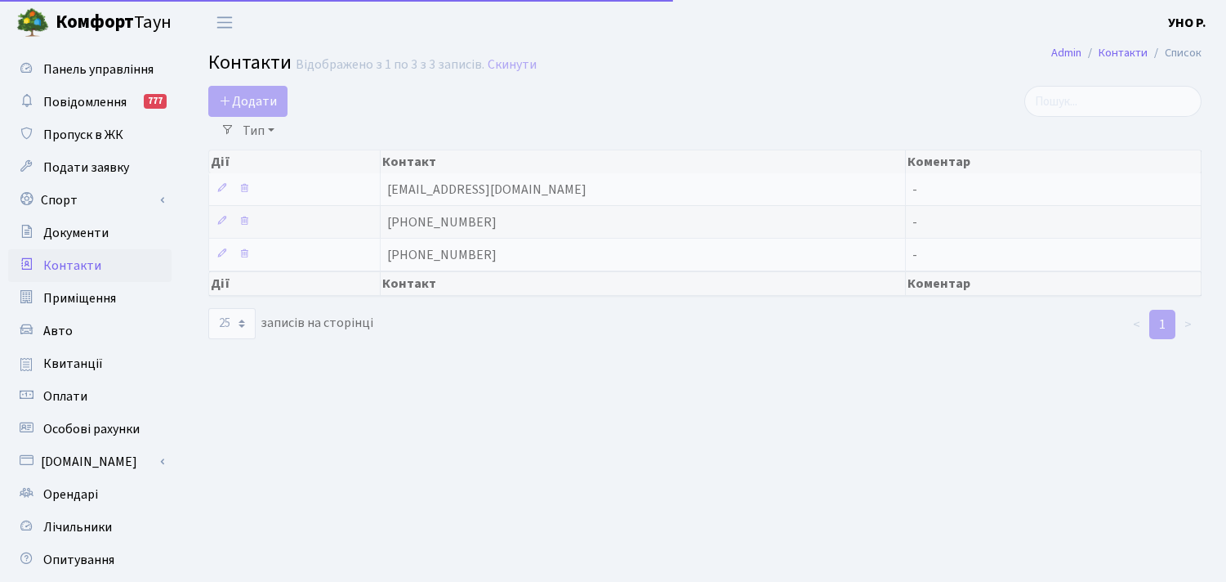  What do you see at coordinates (65, 396) in the screenshot?
I see `span: Оплати` at bounding box center [65, 396].